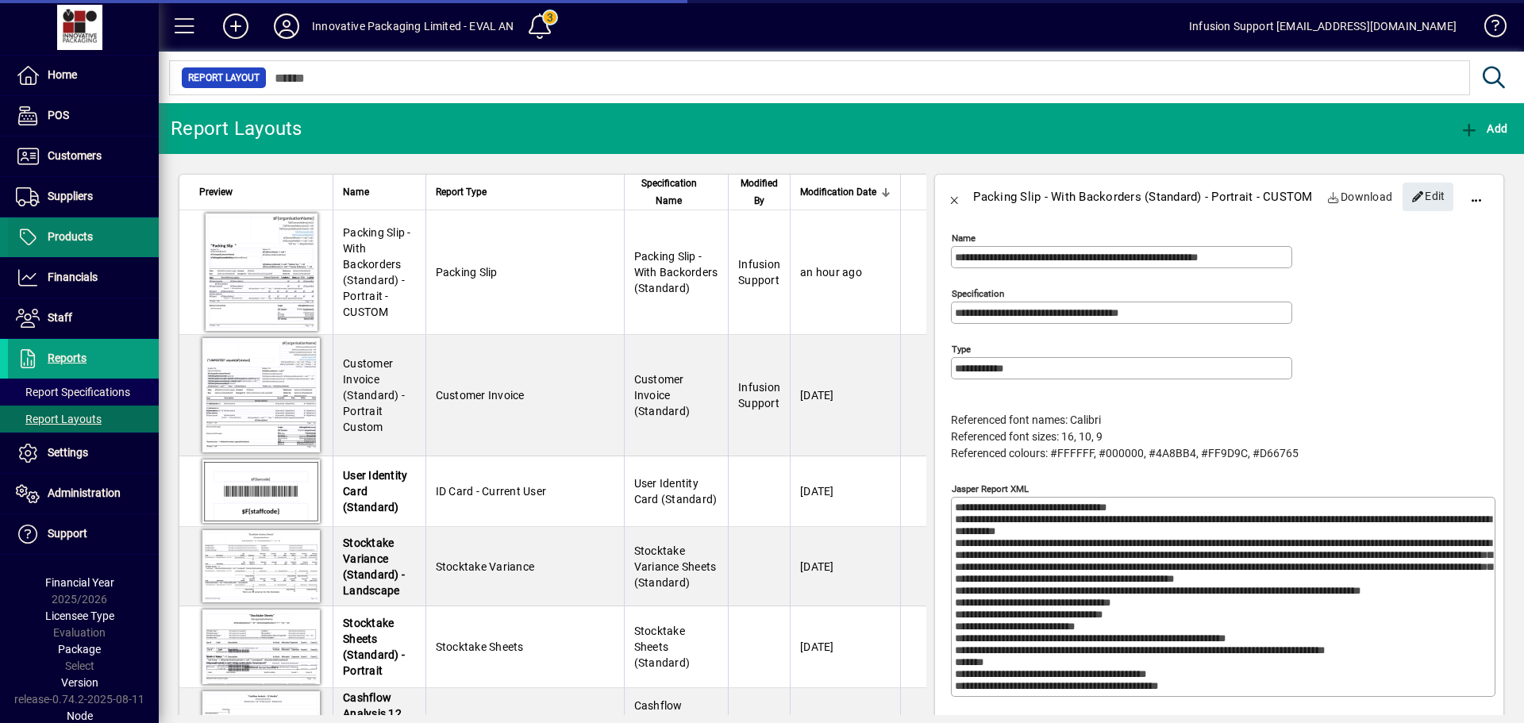  I want to click on mat-label: Jasper Report XML, so click(990, 489).